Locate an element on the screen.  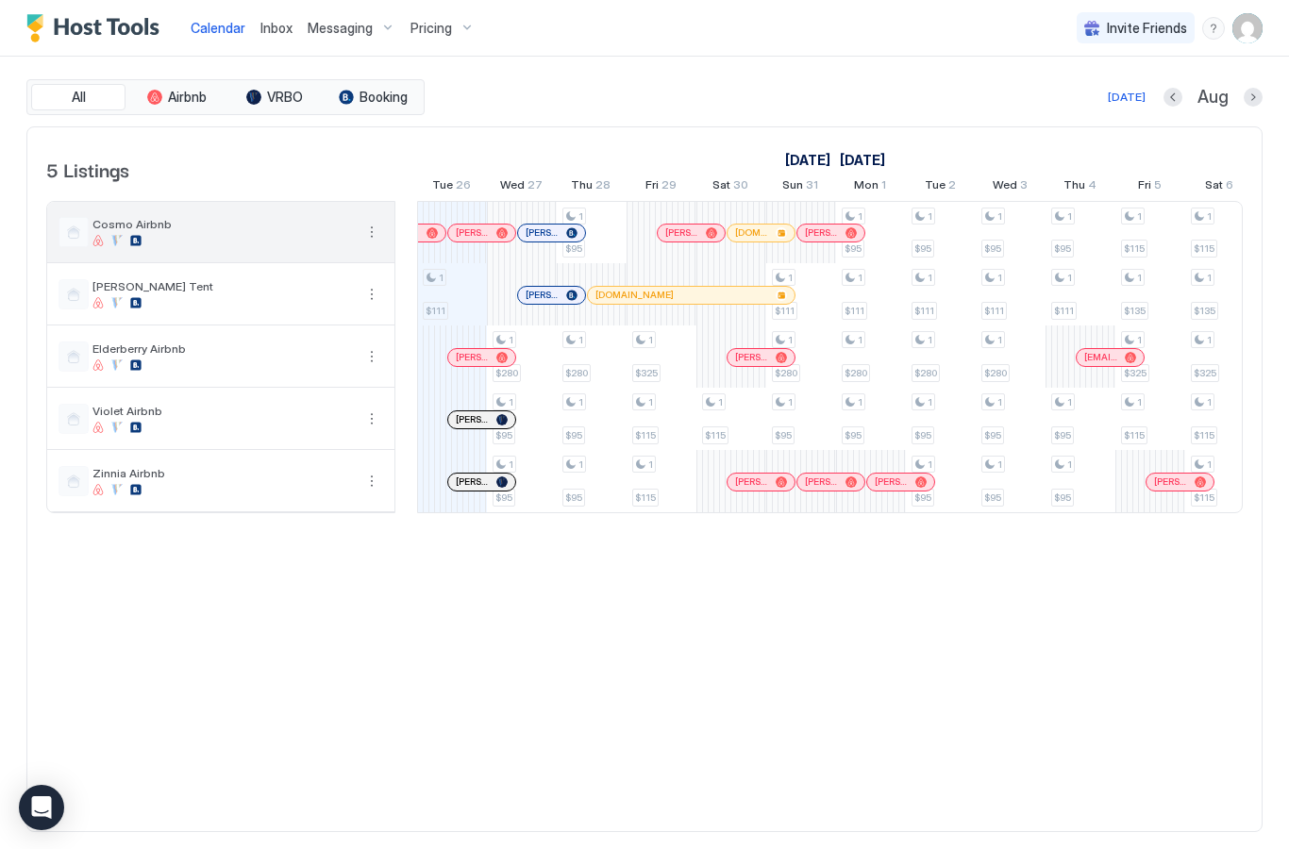
span: 3 is located at coordinates (1024, 187).